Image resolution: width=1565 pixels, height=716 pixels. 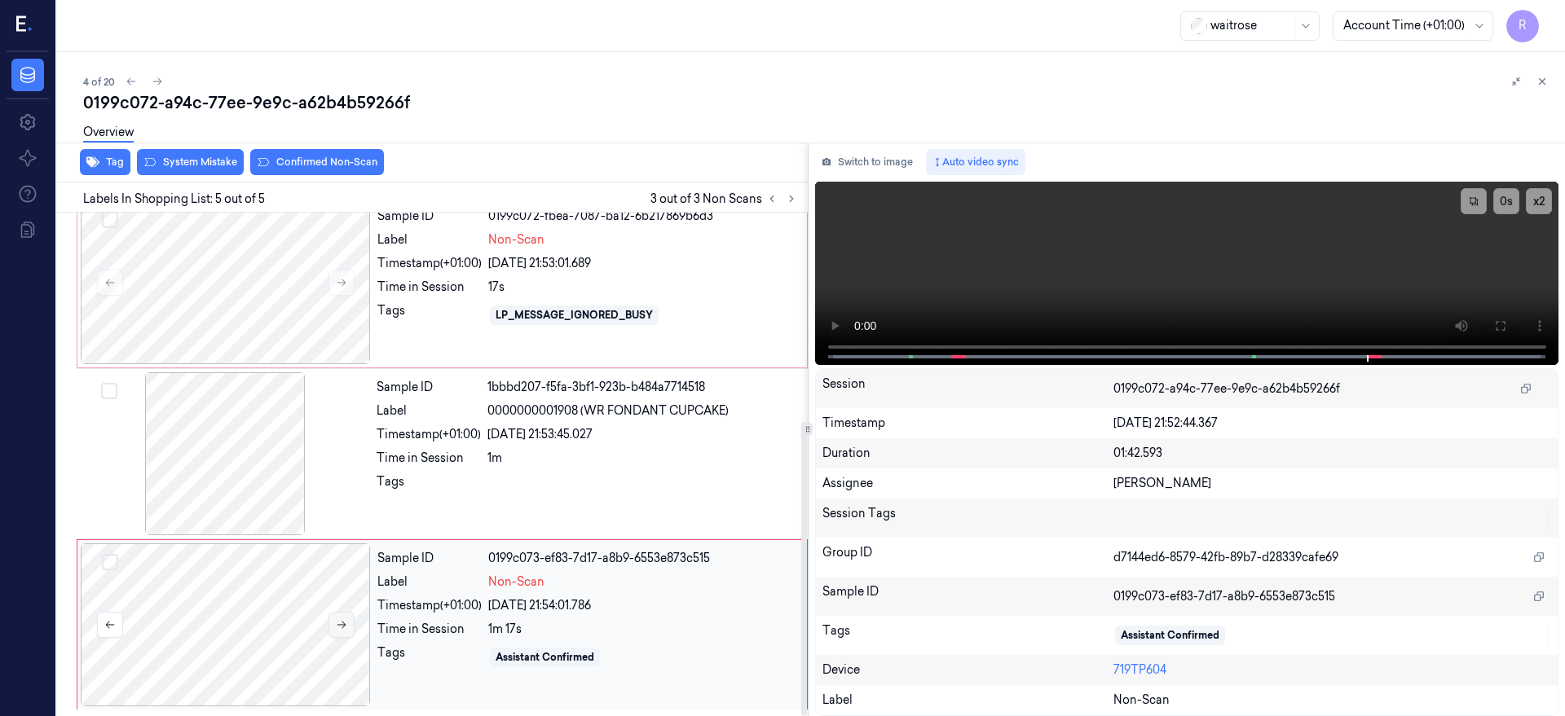 I want to click on span: 0199c072-a94c-77ee-9e9c-a62b4b59266f, so click(x=1226, y=389).